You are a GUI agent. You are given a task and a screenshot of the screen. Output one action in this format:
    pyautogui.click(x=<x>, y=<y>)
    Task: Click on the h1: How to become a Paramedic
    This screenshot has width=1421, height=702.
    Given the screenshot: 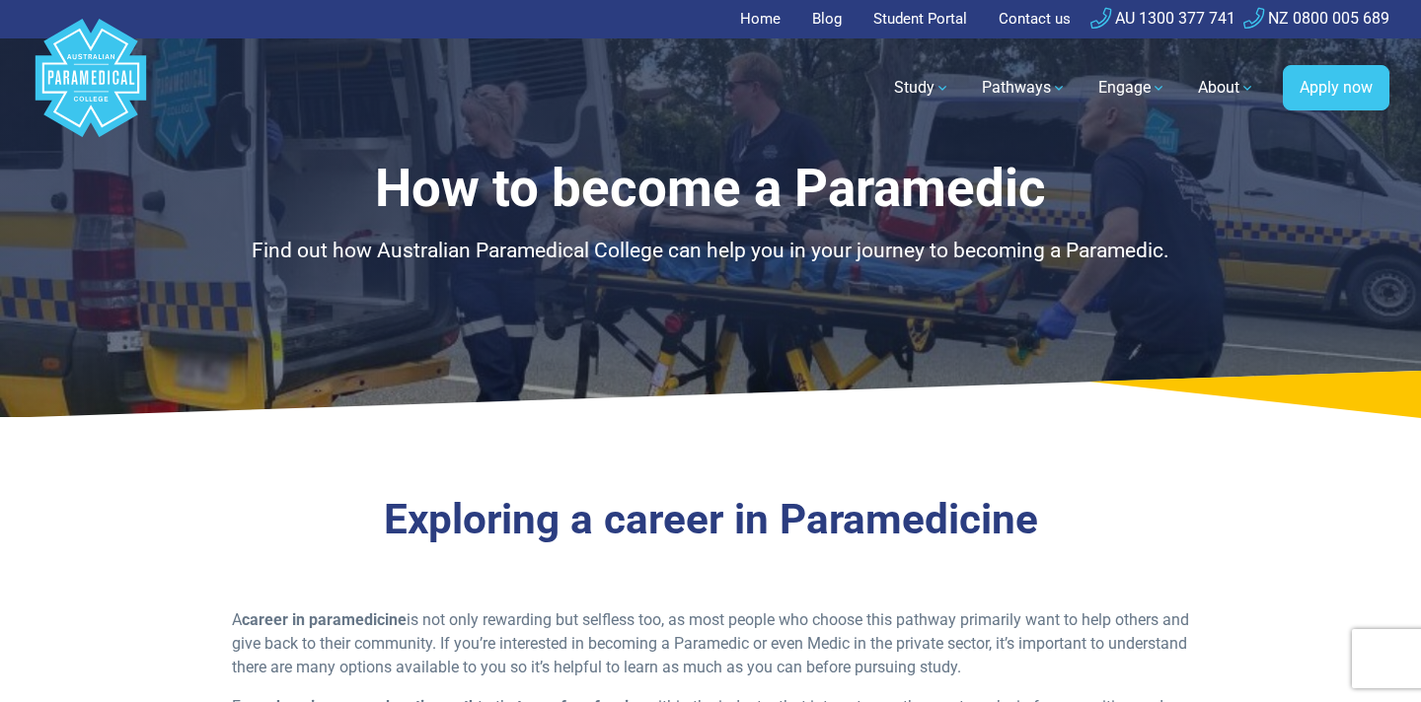 What is the action you would take?
    pyautogui.click(x=710, y=188)
    